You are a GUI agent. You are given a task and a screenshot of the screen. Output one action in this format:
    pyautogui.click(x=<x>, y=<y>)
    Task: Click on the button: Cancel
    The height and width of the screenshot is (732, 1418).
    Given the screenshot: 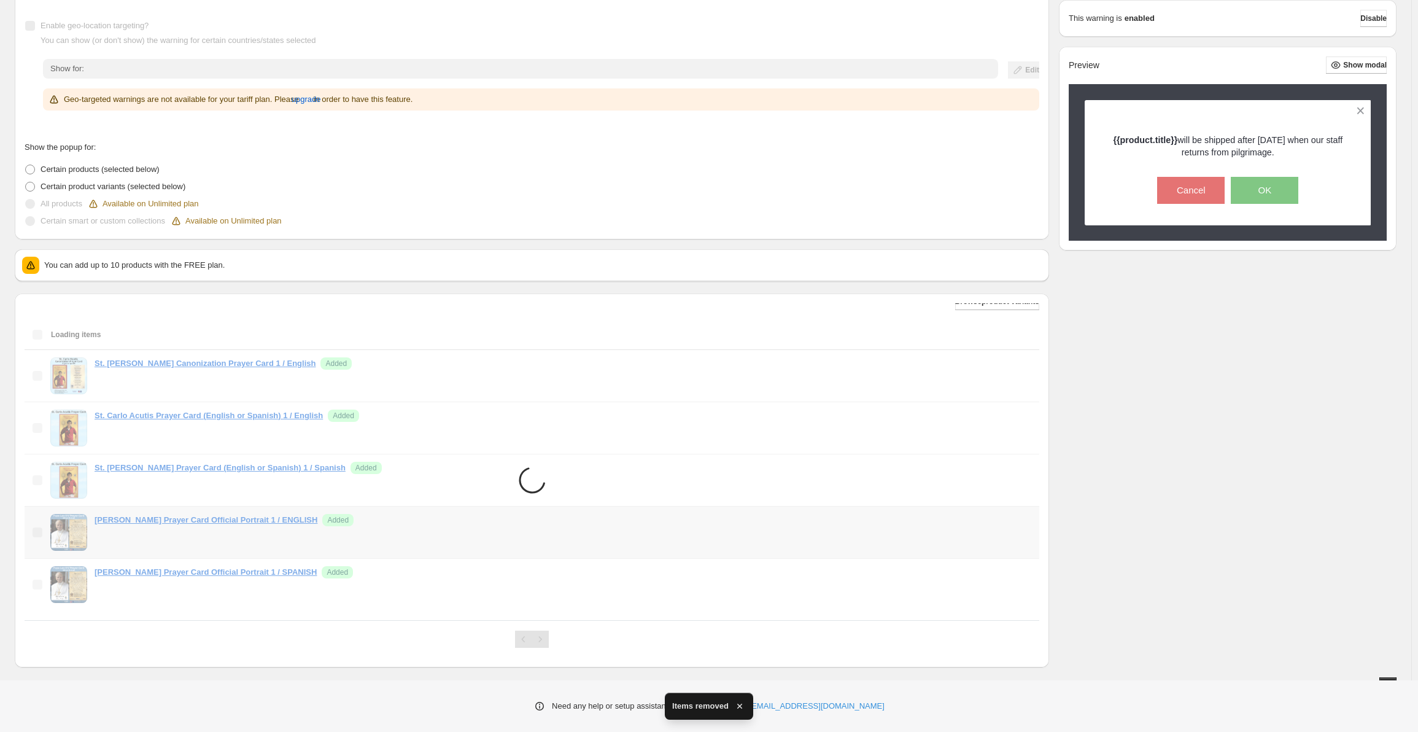 What is the action you would take?
    pyautogui.click(x=1191, y=190)
    